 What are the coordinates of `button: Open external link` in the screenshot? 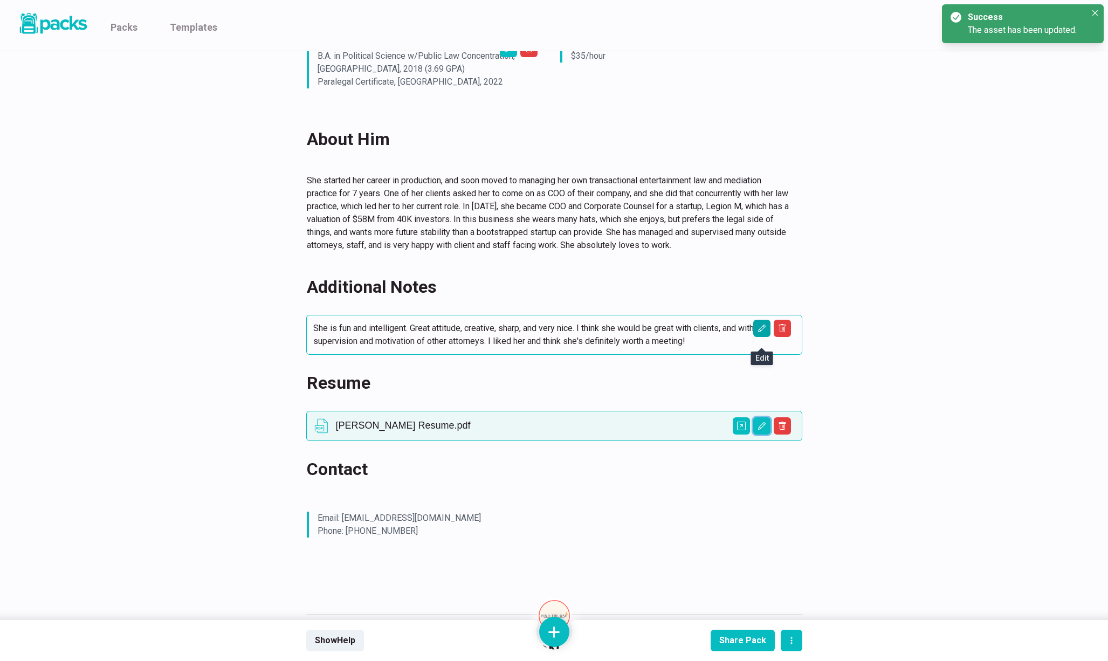 It's located at (741, 426).